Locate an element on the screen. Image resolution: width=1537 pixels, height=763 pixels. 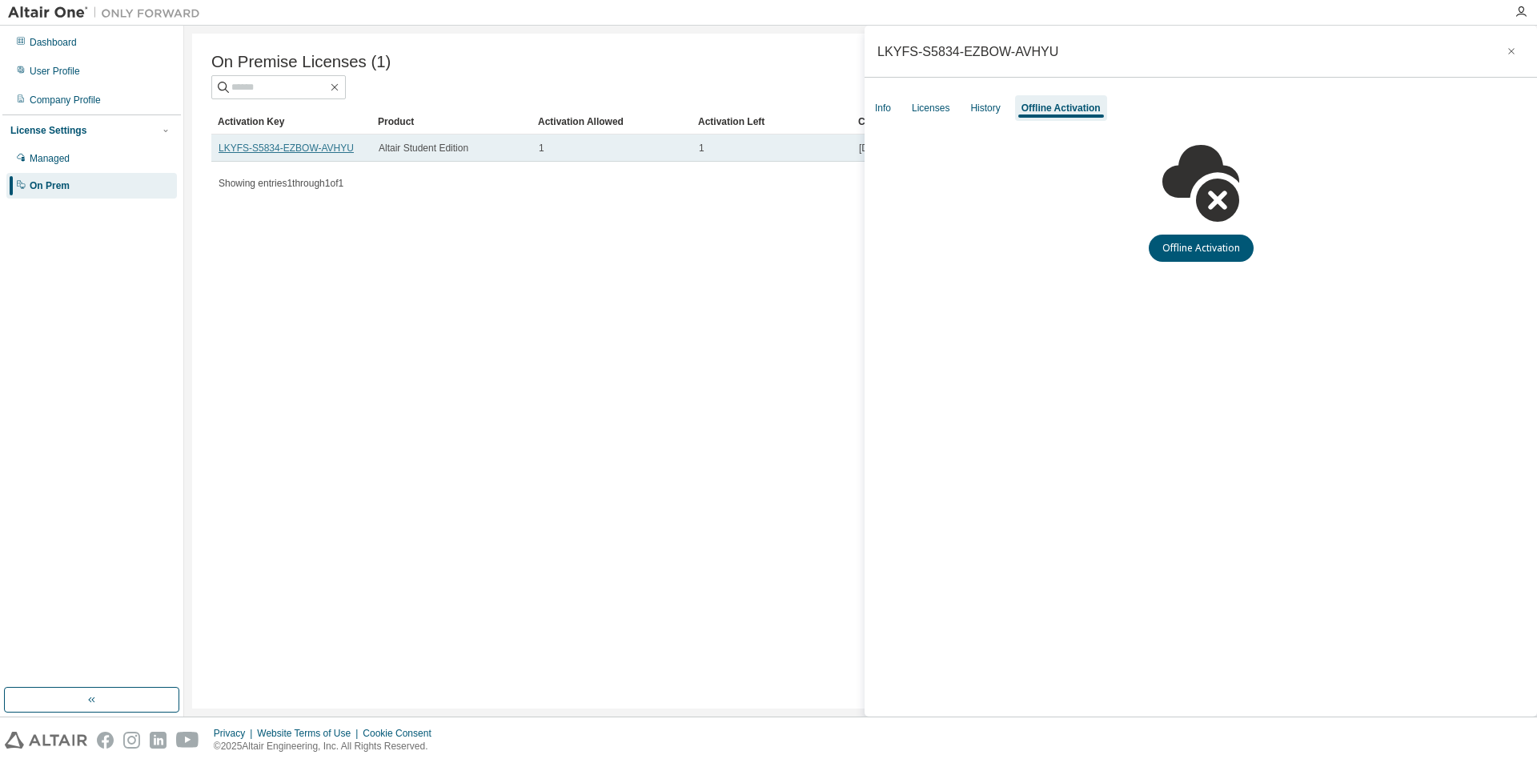
div: Activation Left is located at coordinates (772, 122).